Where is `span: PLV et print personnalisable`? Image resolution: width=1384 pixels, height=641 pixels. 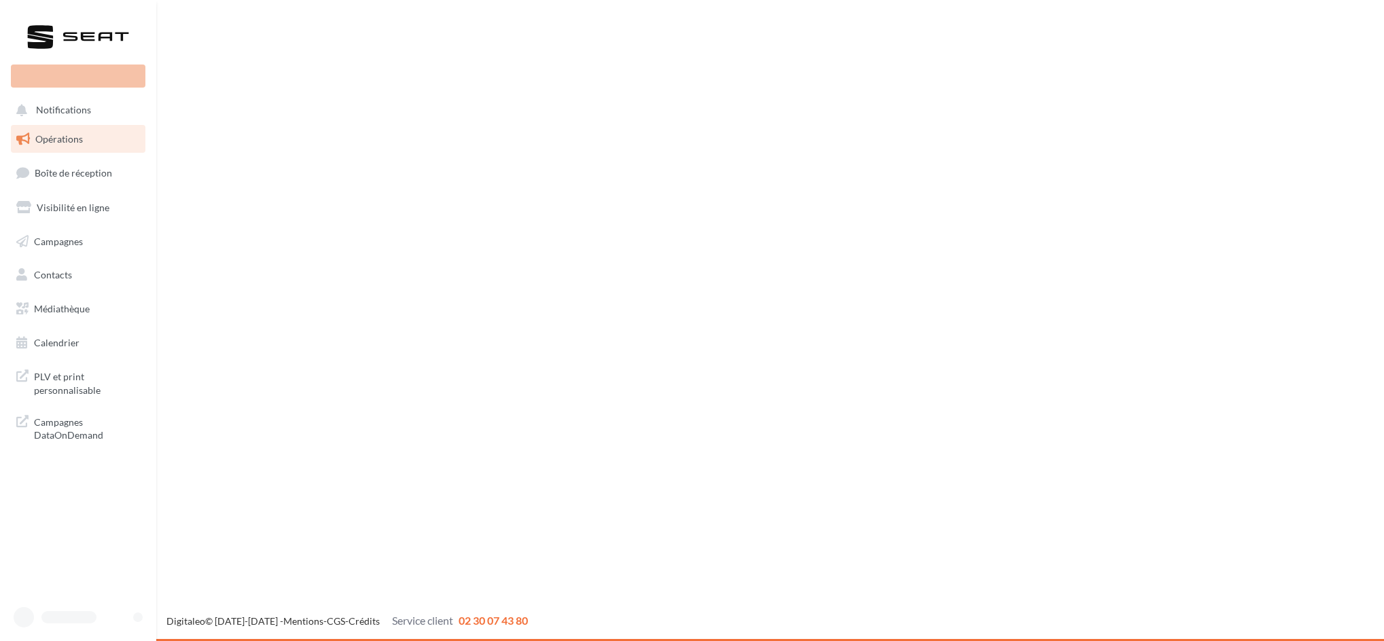 span: PLV et print personnalisable is located at coordinates (87, 382).